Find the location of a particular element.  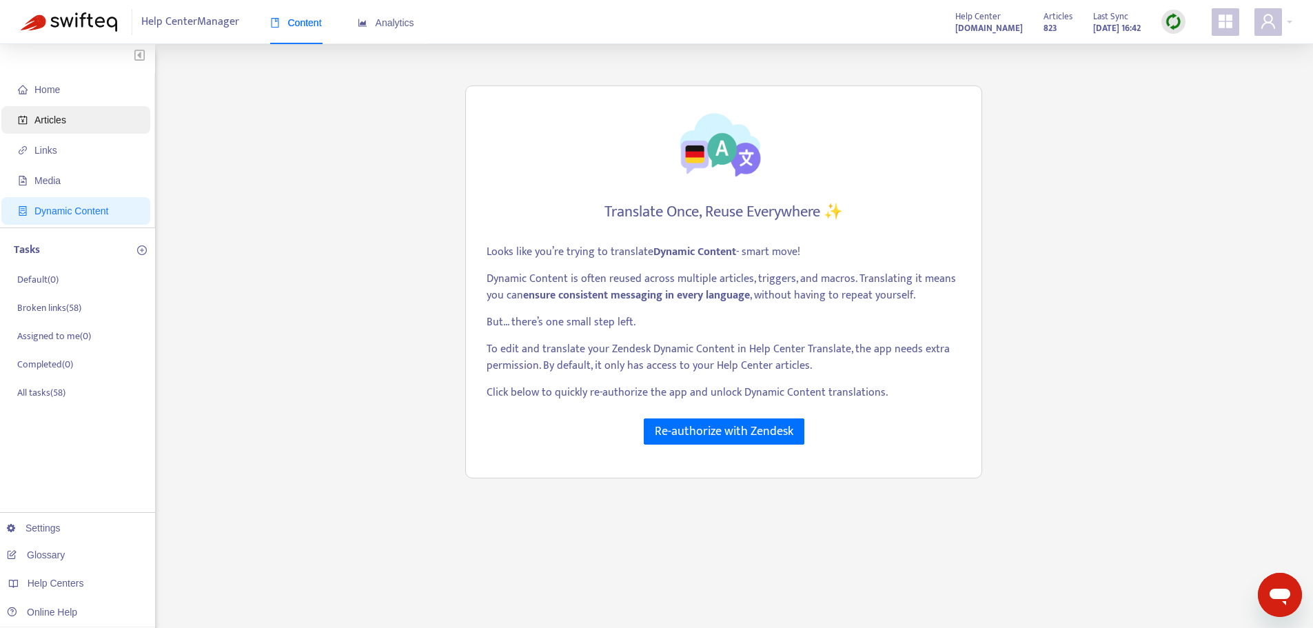

p: Tasks is located at coordinates (27, 250).